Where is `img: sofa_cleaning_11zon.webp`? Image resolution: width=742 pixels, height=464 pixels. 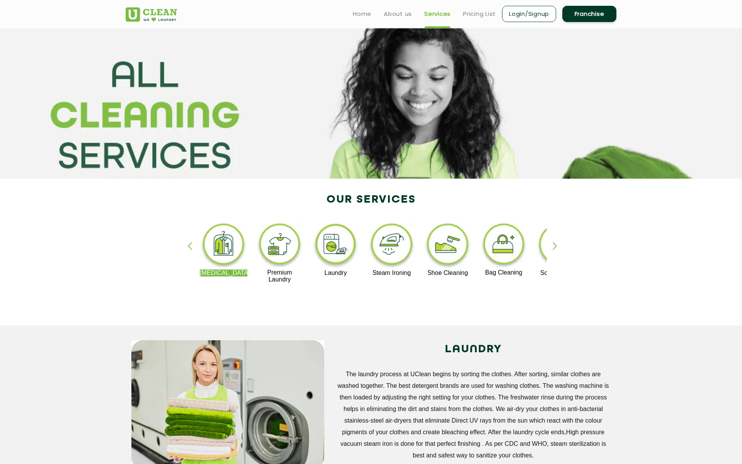
img: sofa_cleaning_11zon.webp is located at coordinates (560, 245).